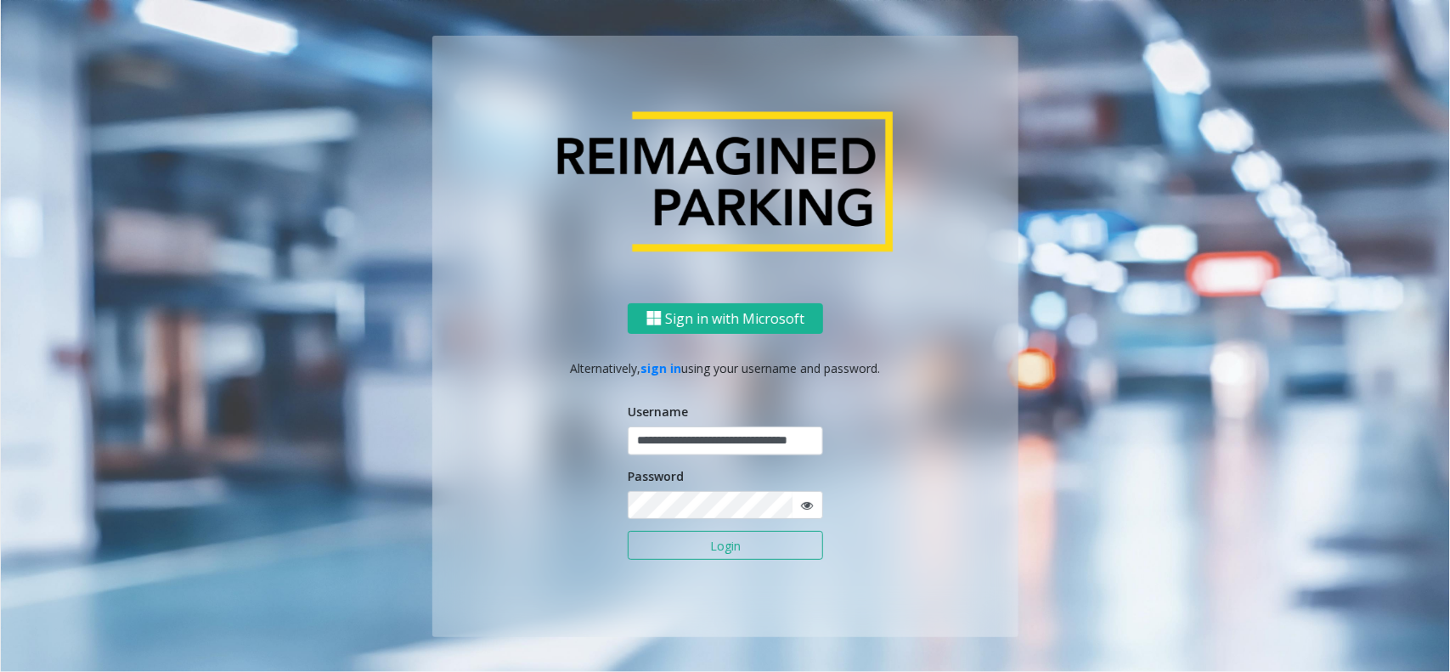 This screenshot has width=1450, height=672. What do you see at coordinates (657, 411) in the screenshot?
I see `label: Username` at bounding box center [657, 411].